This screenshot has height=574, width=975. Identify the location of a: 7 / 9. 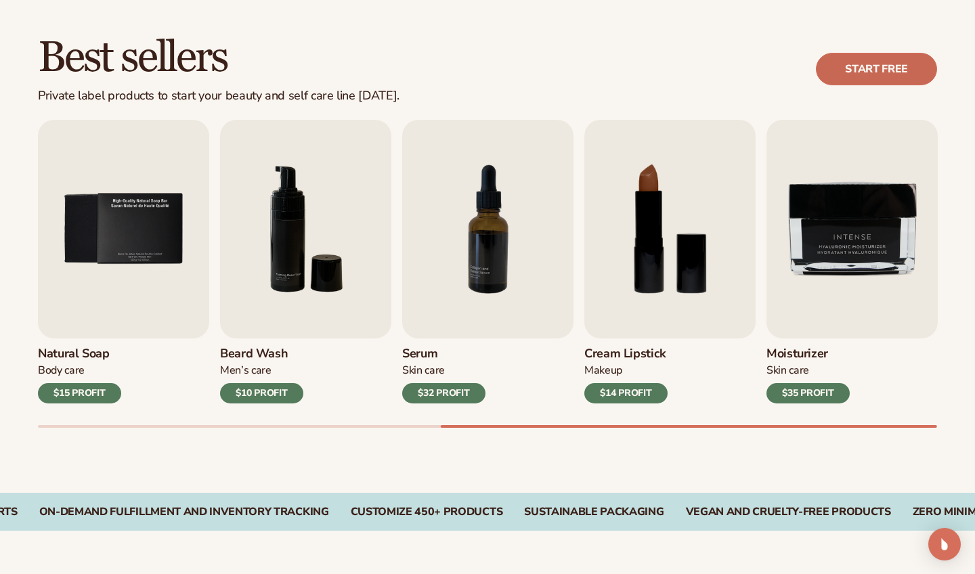
(487, 261).